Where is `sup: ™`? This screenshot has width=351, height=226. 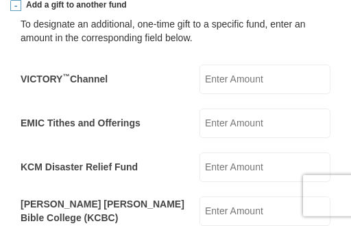
sup: ™ is located at coordinates (66, 76).